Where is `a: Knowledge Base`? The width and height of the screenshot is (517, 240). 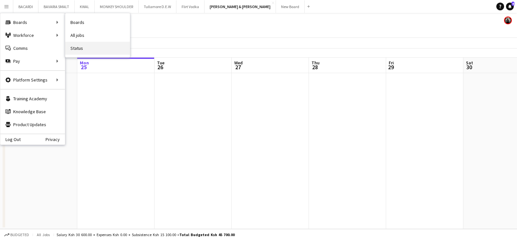 a: Knowledge Base is located at coordinates (33, 112).